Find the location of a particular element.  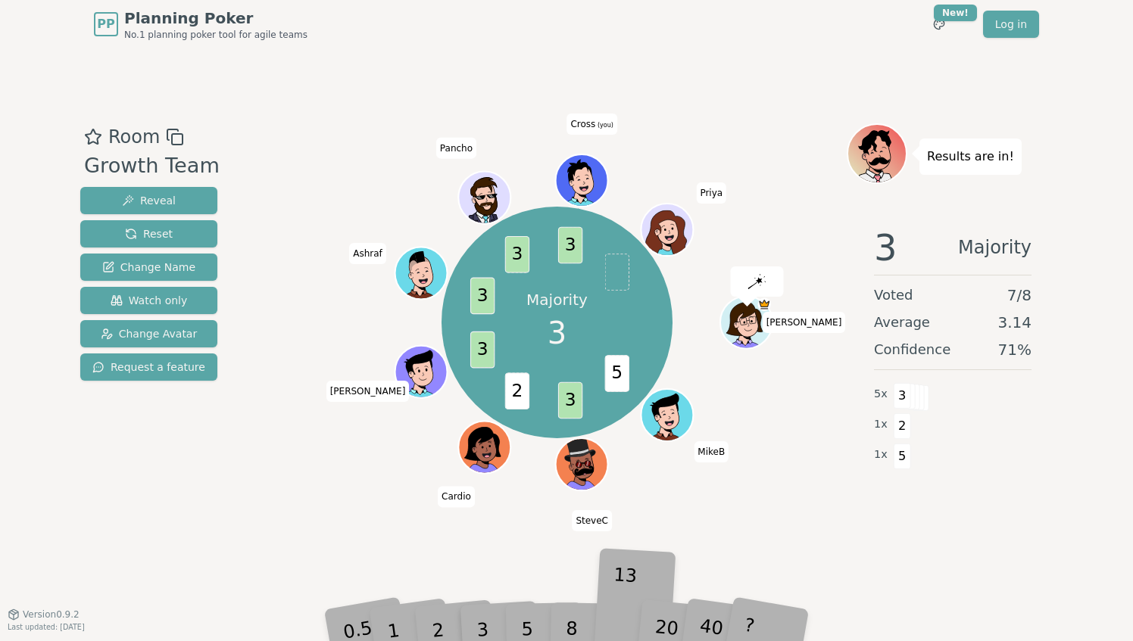

span: Version 0.9.2 is located at coordinates (51, 615).